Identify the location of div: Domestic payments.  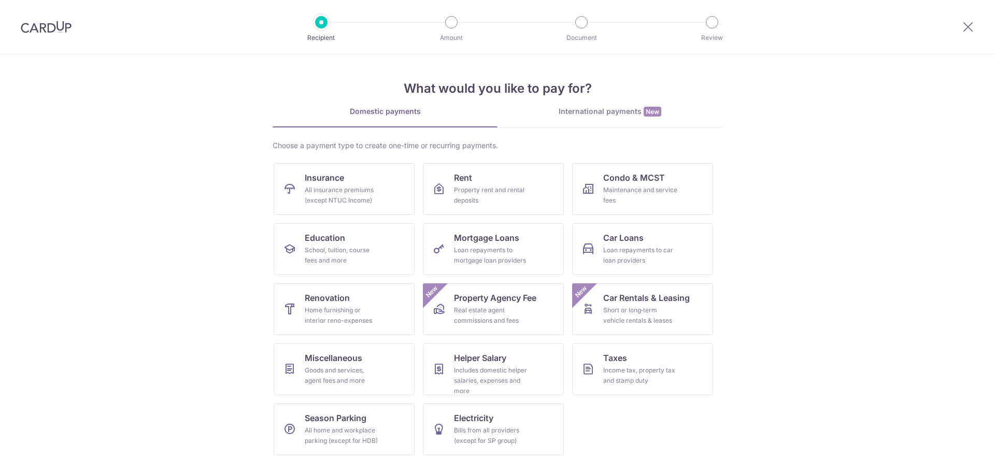
(385, 111).